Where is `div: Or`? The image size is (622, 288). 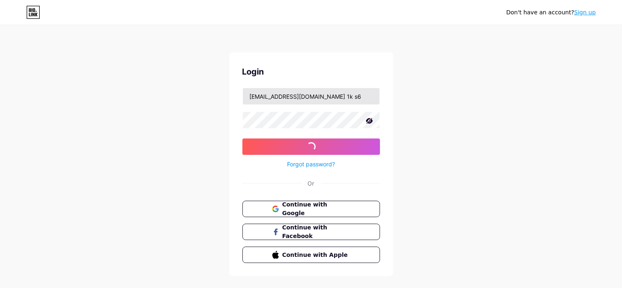
div: Or is located at coordinates (311, 183).